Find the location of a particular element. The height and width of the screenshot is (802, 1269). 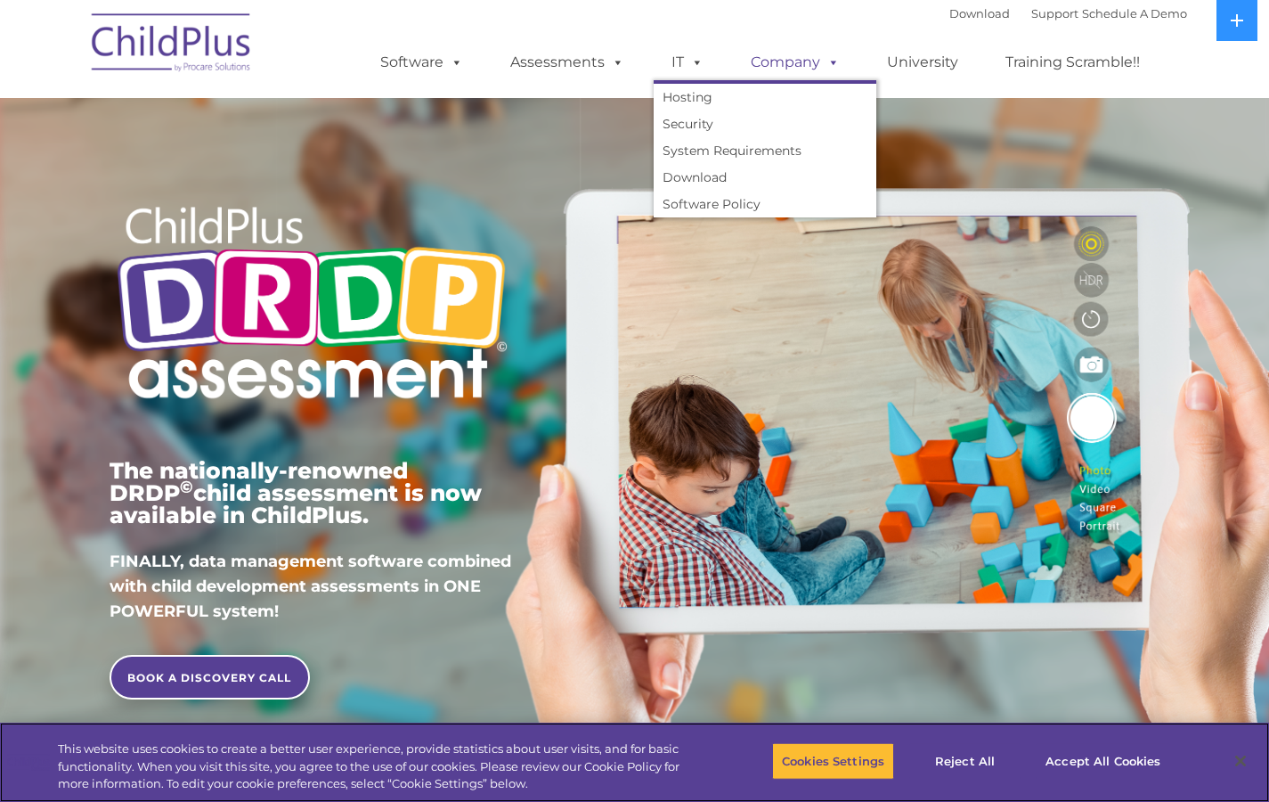

span: The nationally-renowned DRDP child assessment is now available in ChildPlus. is located at coordinates (296, 493).